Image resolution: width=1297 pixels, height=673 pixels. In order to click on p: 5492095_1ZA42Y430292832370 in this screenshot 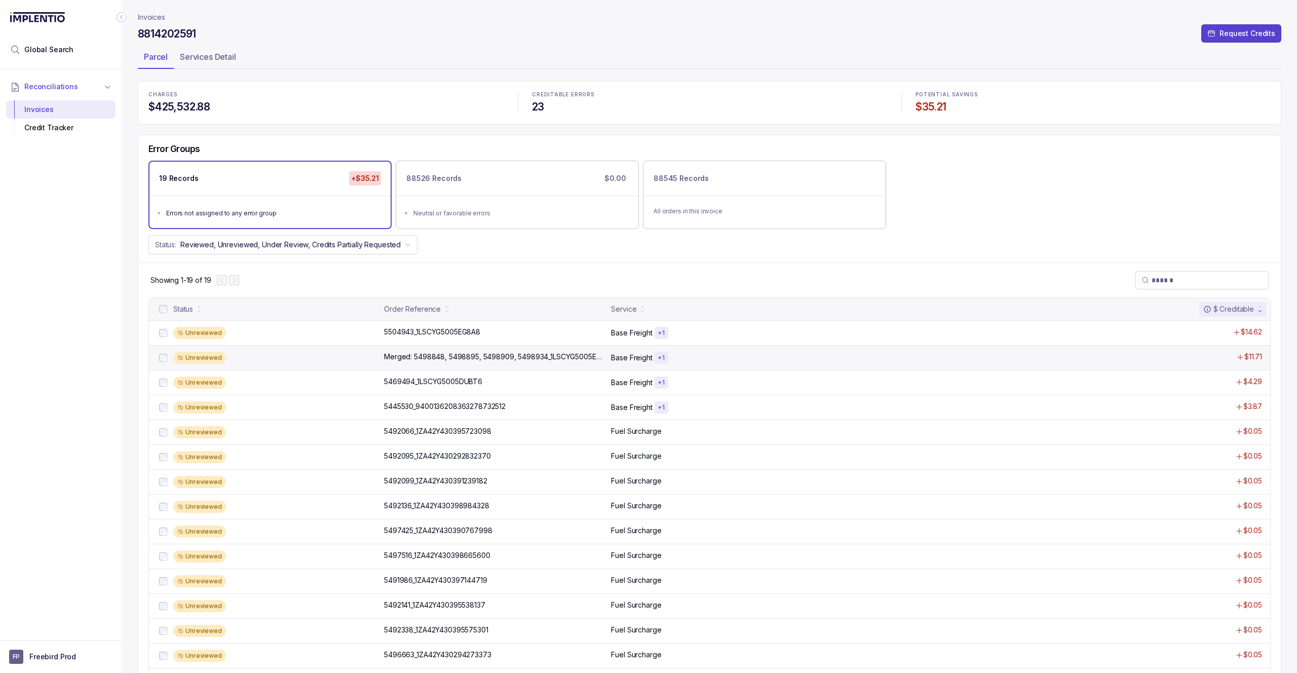, I will do `click(437, 456)`.